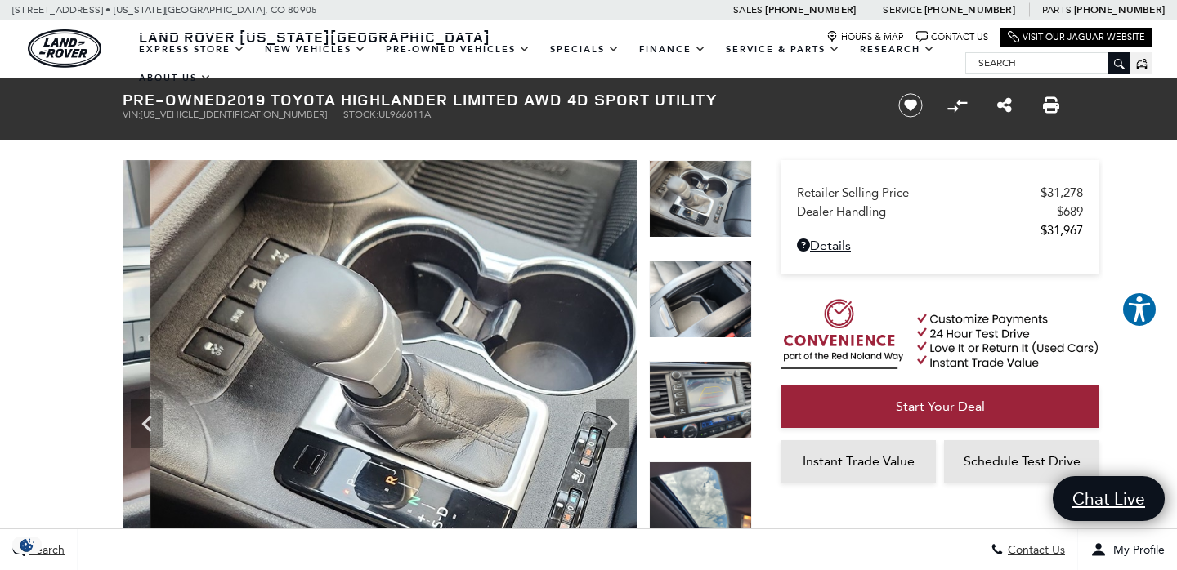  Describe the element at coordinates (957, 105) in the screenshot. I see `button: Compare Vehicle` at that location.